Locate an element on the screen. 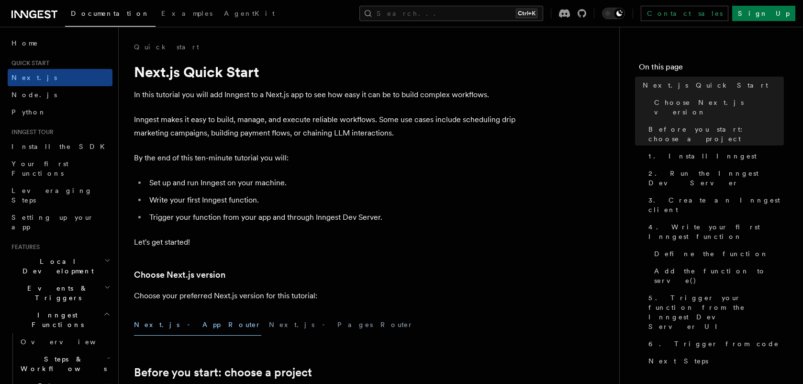 This screenshot has height=384, width=803. a: Quick start is located at coordinates (166, 47).